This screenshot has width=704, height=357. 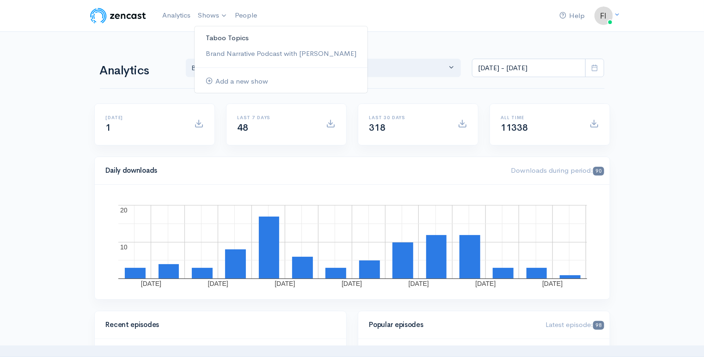 I want to click on a: Analytics, so click(x=176, y=15).